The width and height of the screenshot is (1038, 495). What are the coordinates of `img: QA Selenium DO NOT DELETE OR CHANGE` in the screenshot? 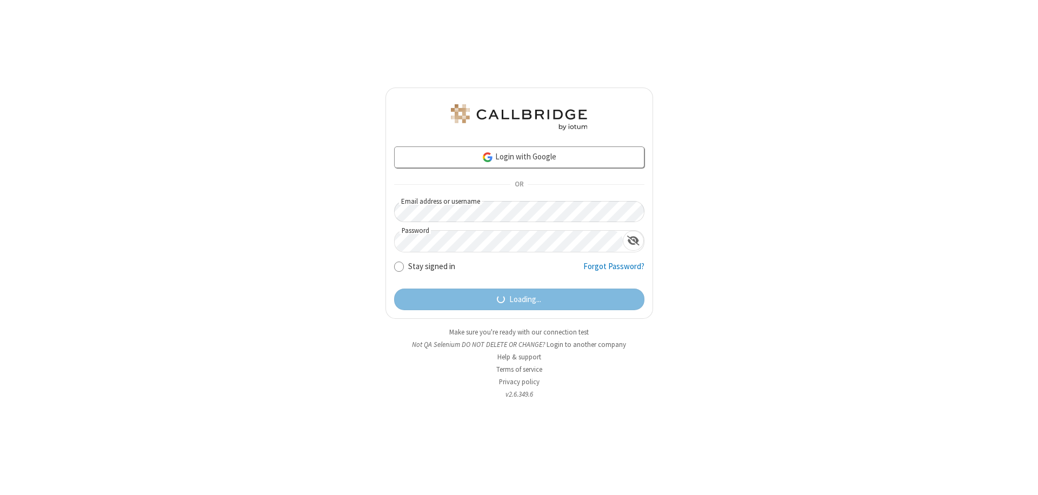 It's located at (519, 117).